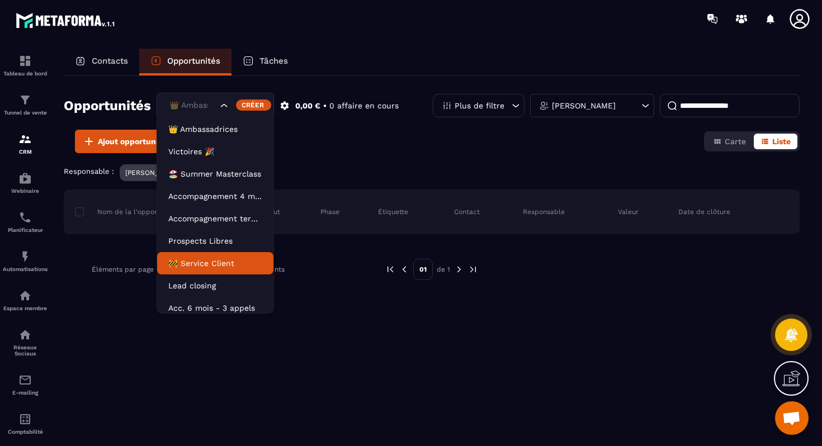 The image size is (822, 446). I want to click on p: CRM, so click(25, 152).